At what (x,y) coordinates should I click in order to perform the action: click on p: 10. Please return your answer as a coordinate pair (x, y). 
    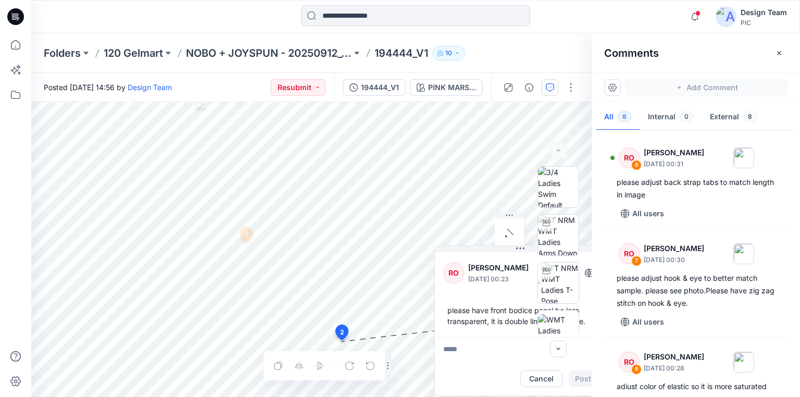
    Looking at the image, I should click on (448, 53).